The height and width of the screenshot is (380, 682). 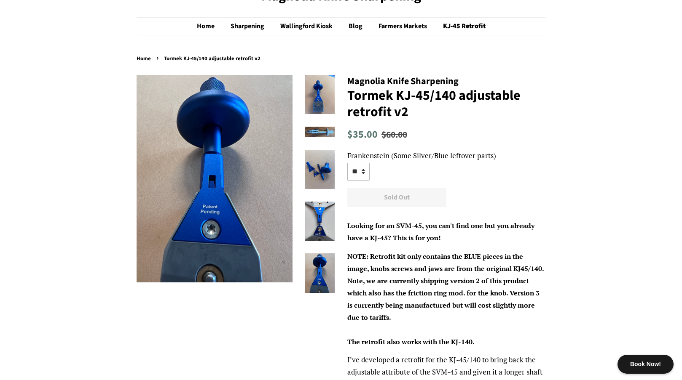 I want to click on a: Blog, so click(x=356, y=26).